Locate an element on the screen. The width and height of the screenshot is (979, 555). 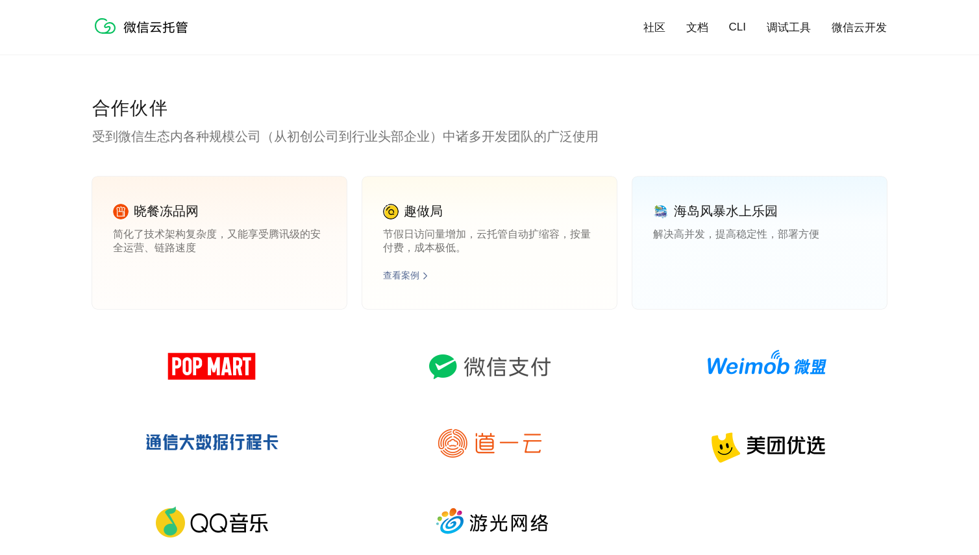
a: 社区 is located at coordinates (654, 27).